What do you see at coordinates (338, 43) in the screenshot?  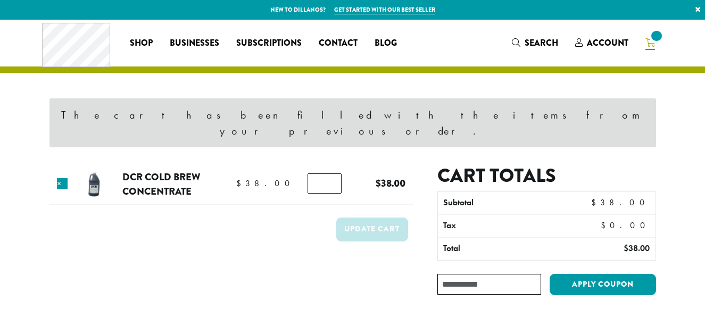 I see `span: Contact` at bounding box center [338, 43].